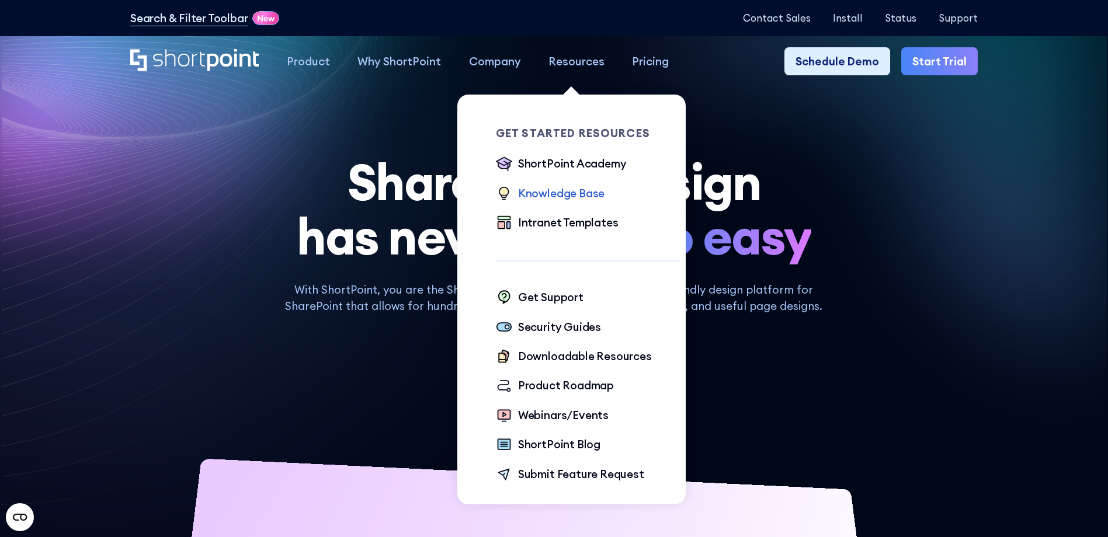 The height and width of the screenshot is (537, 1108). Describe the element at coordinates (939, 61) in the screenshot. I see `a: Start Trial` at that location.